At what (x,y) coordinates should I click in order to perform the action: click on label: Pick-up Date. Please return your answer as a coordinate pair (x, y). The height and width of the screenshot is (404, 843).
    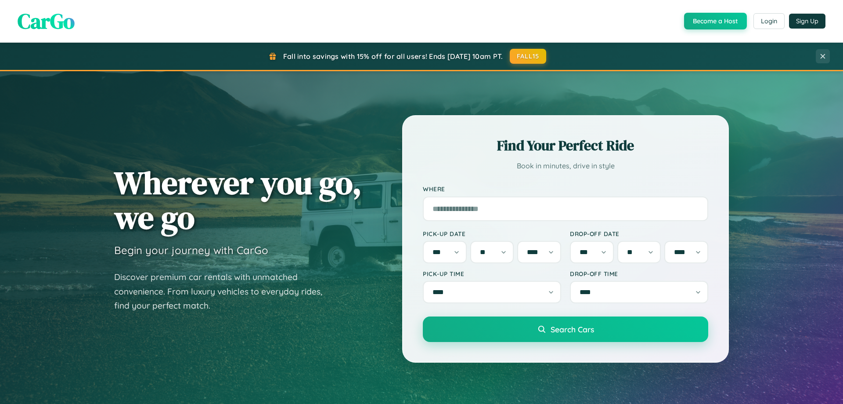
    Looking at the image, I should click on (492, 233).